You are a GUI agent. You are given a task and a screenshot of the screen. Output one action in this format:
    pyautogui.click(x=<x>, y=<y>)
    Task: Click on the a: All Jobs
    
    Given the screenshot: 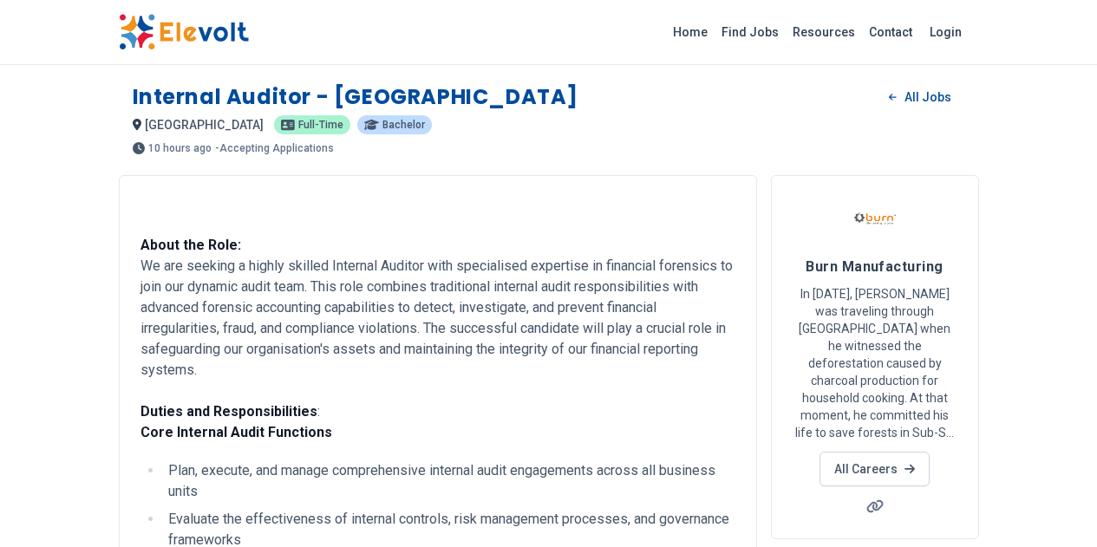 What is the action you would take?
    pyautogui.click(x=919, y=97)
    